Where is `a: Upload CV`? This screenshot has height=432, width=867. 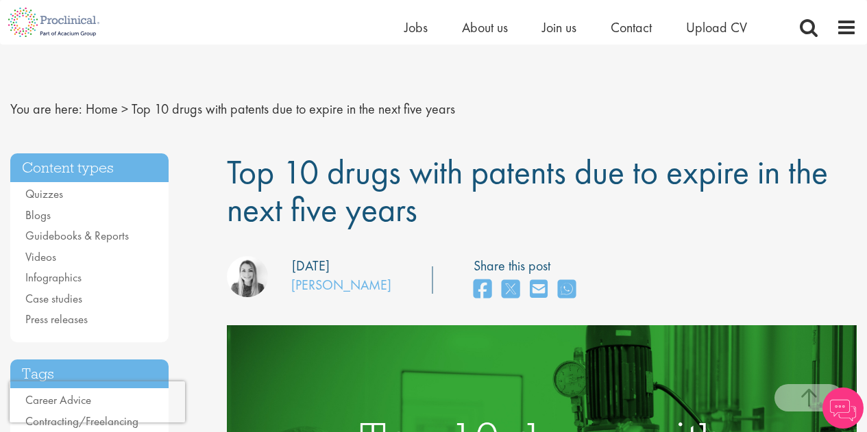
a: Upload CV is located at coordinates (716, 27).